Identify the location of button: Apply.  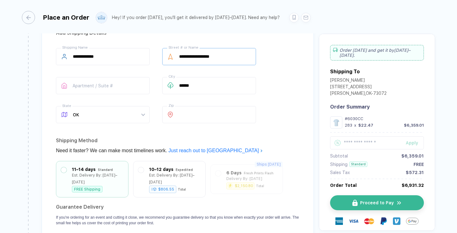
(411, 143).